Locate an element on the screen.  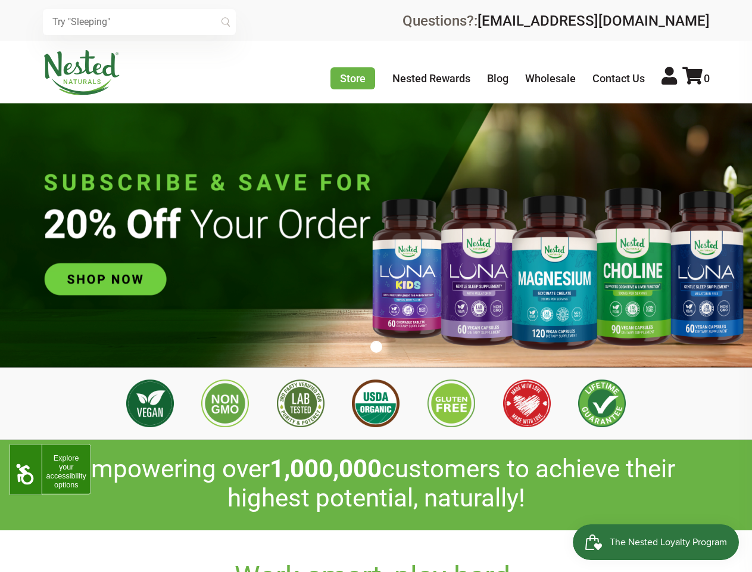
a: Wholesale is located at coordinates (550, 78).